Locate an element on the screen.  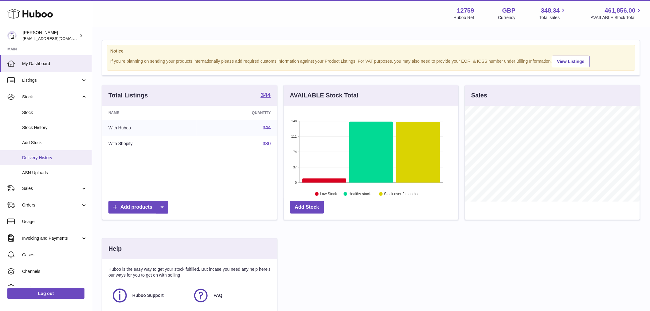
strong: GBP is located at coordinates (508, 10).